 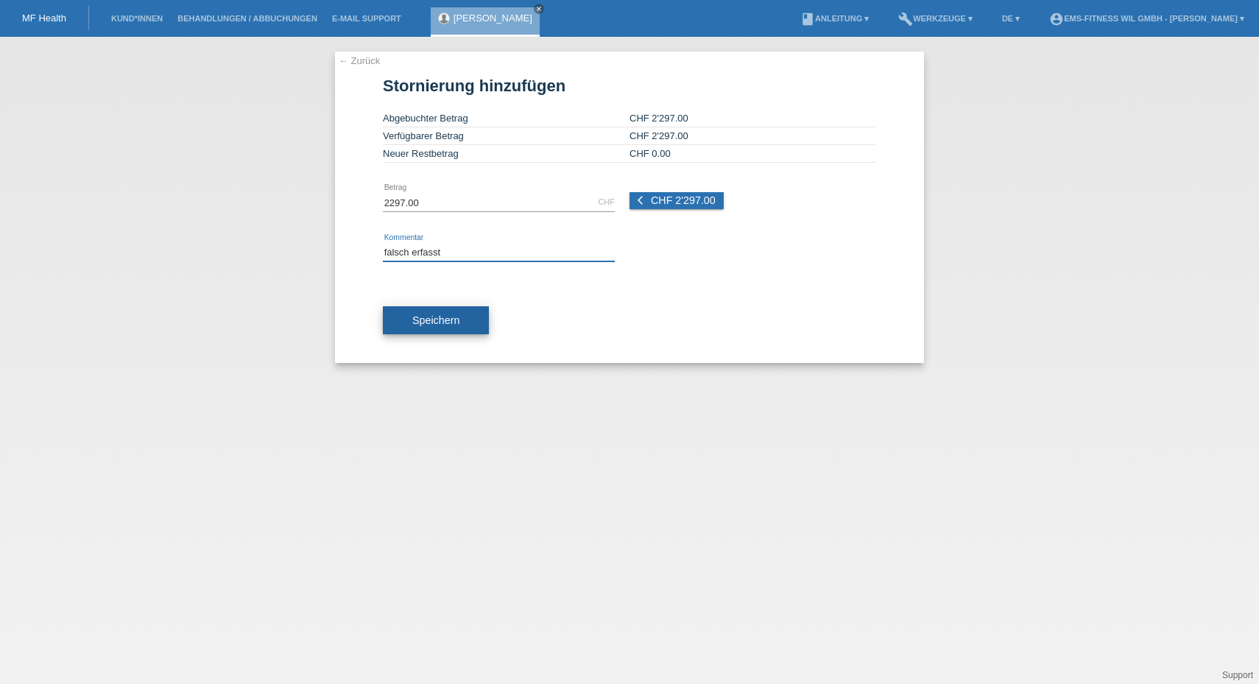 I want to click on i: arrow_back_ios, so click(x=643, y=200).